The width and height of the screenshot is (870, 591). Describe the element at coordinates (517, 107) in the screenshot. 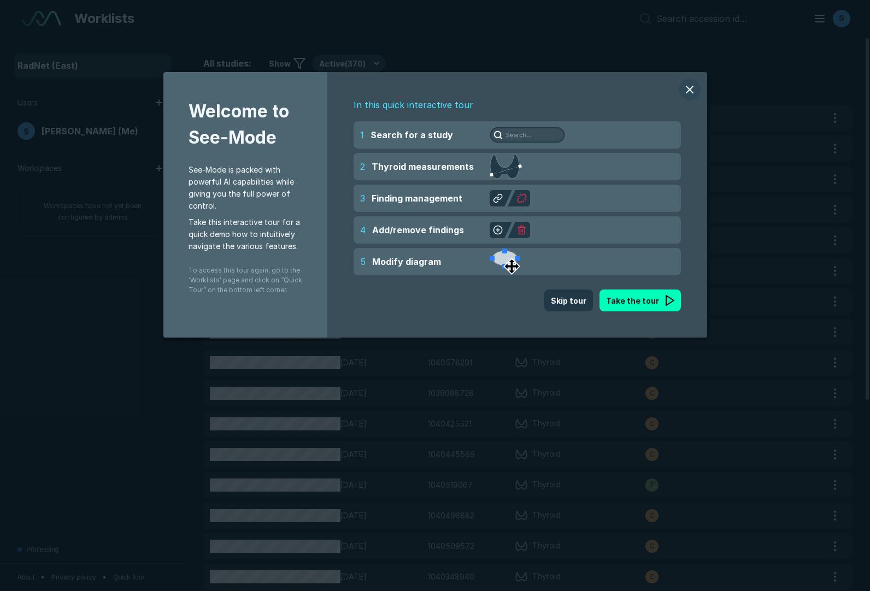

I see `span: In this quick interactive tour` at that location.